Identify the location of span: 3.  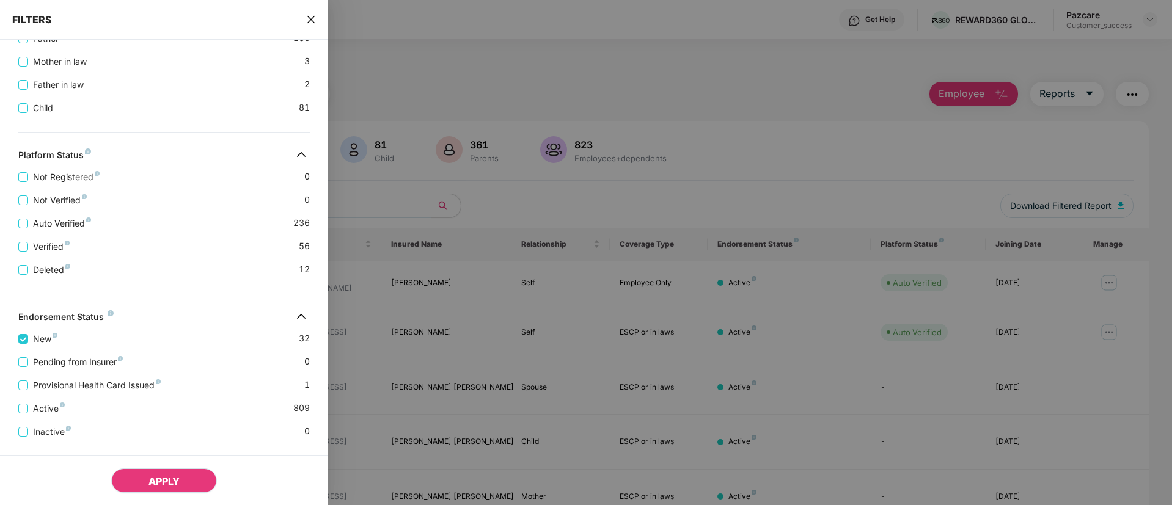
(307, 61).